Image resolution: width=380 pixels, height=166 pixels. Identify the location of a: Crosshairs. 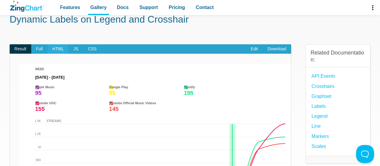
(323, 86).